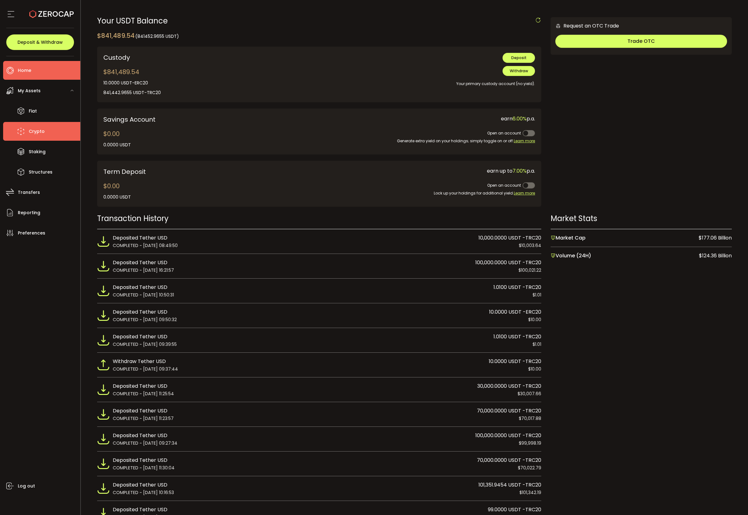  I want to click on span: 10.0000 USDT -TRC20, so click(515, 361).